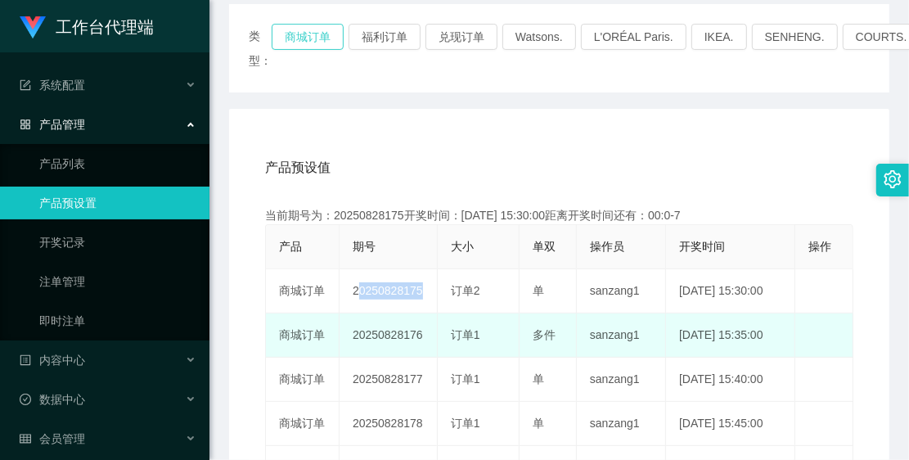 The height and width of the screenshot is (460, 909). What do you see at coordinates (466, 291) in the screenshot?
I see `span: 订单2` at bounding box center [466, 291].